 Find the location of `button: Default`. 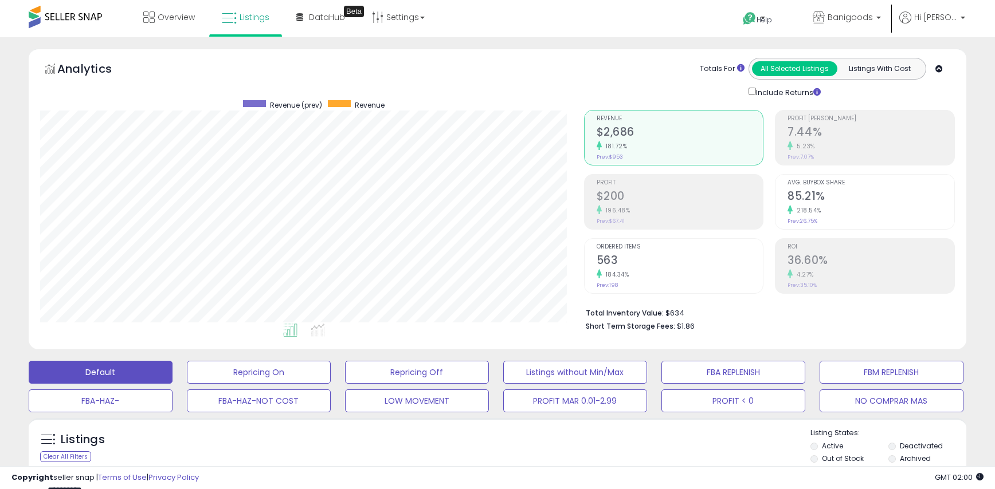

button: Default is located at coordinates (100, 372).